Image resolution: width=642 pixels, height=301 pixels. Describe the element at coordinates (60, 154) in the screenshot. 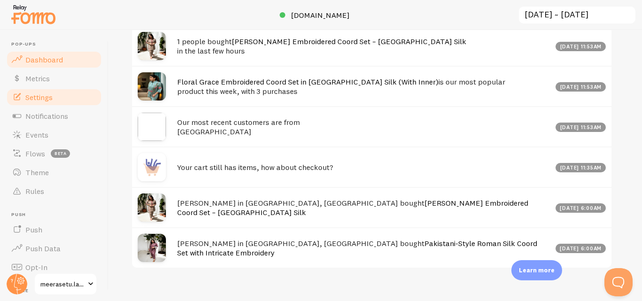

I see `span: beta` at that location.